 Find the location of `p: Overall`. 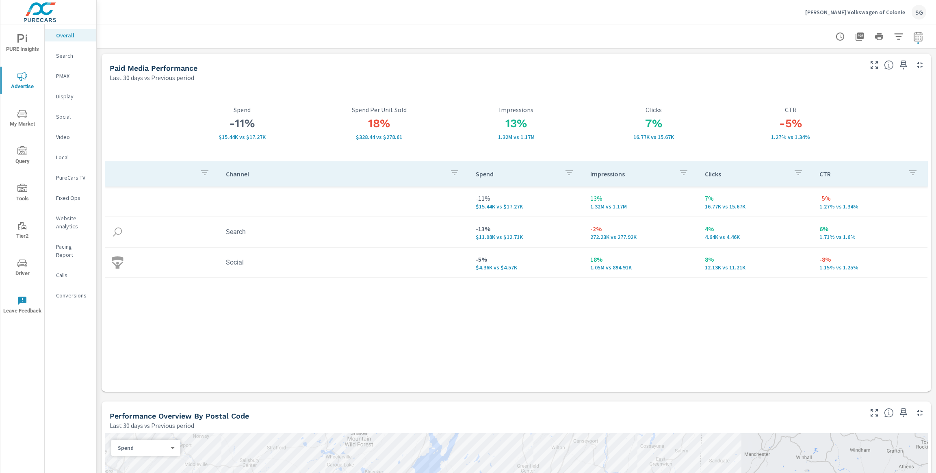

p: Overall is located at coordinates (73, 35).